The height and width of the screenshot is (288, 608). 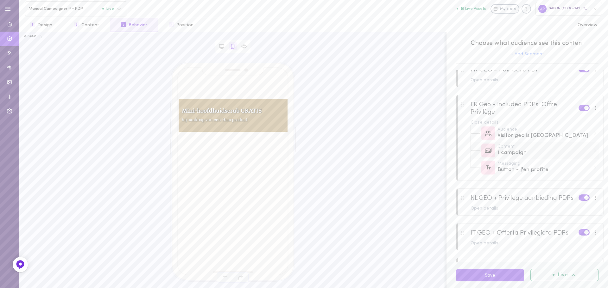 I want to click on button: Save, so click(x=490, y=275).